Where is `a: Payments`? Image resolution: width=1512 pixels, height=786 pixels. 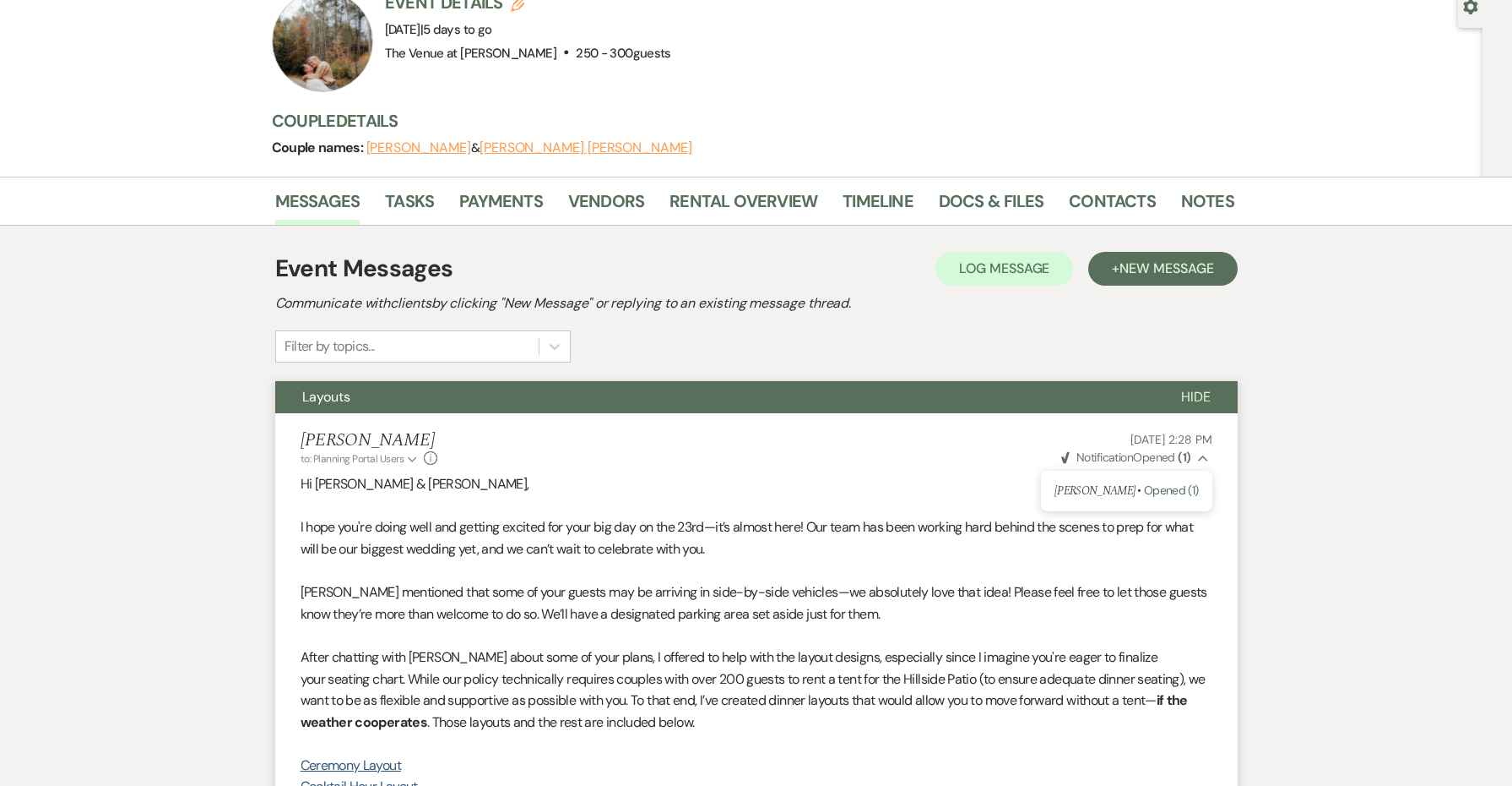 a: Payments is located at coordinates (500, 206).